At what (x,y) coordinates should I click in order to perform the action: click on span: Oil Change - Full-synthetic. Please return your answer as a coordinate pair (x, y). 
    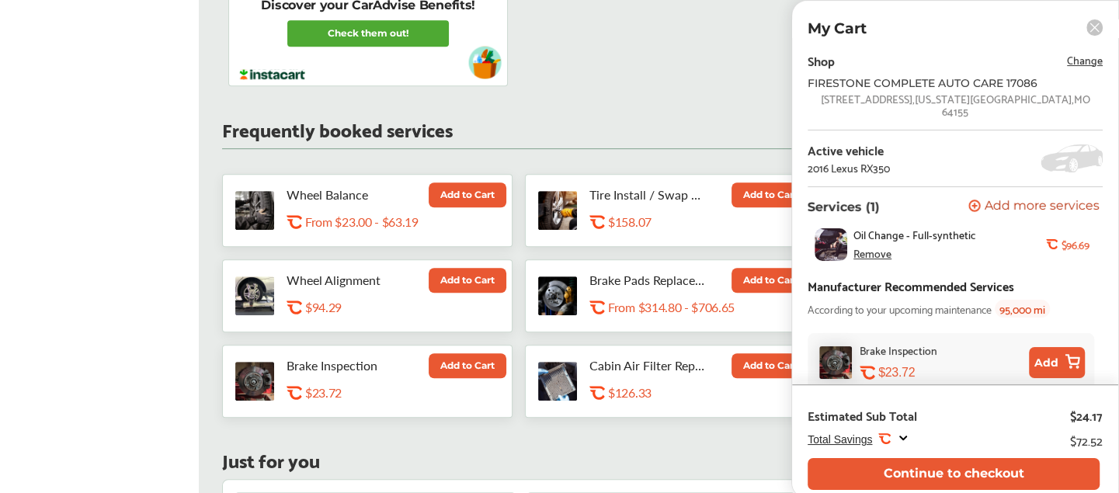
    Looking at the image, I should click on (915, 235).